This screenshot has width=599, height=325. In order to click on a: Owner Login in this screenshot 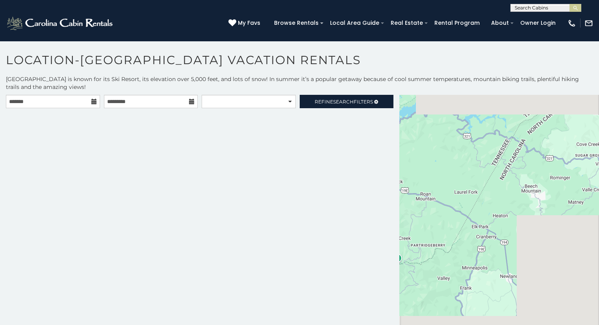, I will do `click(538, 23)`.